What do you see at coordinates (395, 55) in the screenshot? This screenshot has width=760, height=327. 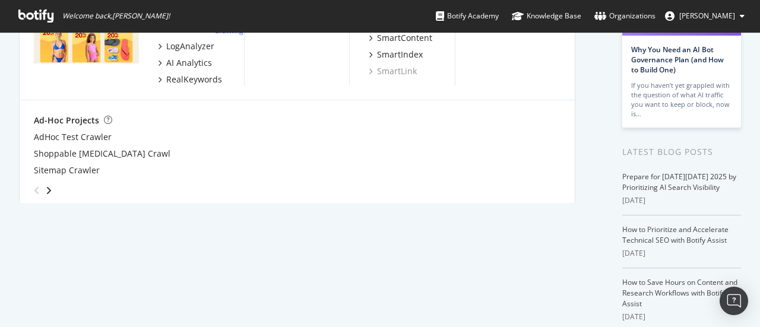 I see `a: SmartIndex` at bounding box center [395, 55].